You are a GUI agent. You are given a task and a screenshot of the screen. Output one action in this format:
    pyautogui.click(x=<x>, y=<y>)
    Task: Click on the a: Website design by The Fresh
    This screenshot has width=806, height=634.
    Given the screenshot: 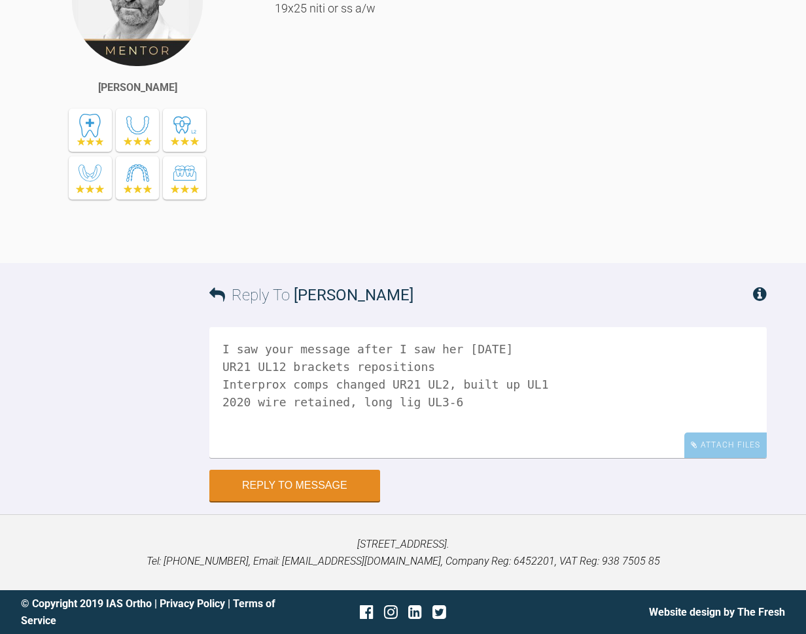 What is the action you would take?
    pyautogui.click(x=717, y=612)
    